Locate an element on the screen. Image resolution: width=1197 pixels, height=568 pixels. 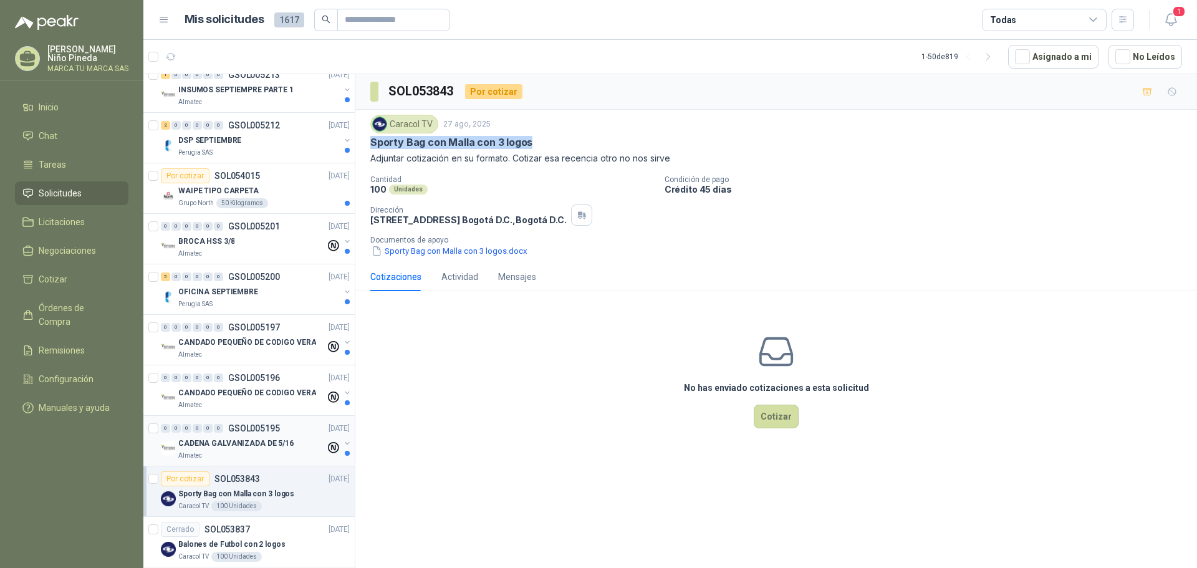
p: GSOL005213 is located at coordinates (254, 75).